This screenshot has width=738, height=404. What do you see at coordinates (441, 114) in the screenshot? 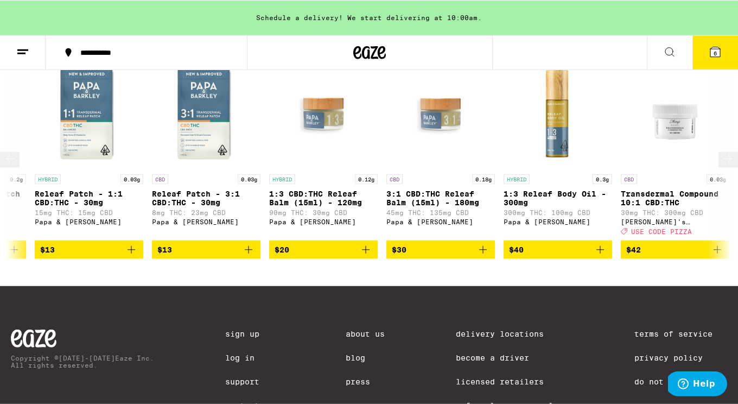
I see `img: Papa & Barkley - 3:1 CBD:THC Releaf Balm (15ml) - 180mg` at bounding box center [441, 114].